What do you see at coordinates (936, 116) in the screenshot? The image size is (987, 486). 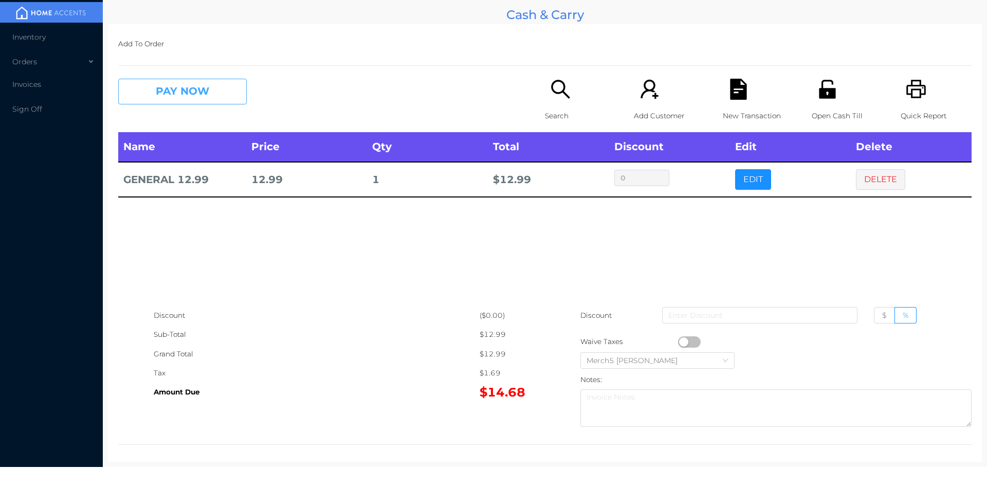 I see `p: Quick Report` at bounding box center [936, 116].